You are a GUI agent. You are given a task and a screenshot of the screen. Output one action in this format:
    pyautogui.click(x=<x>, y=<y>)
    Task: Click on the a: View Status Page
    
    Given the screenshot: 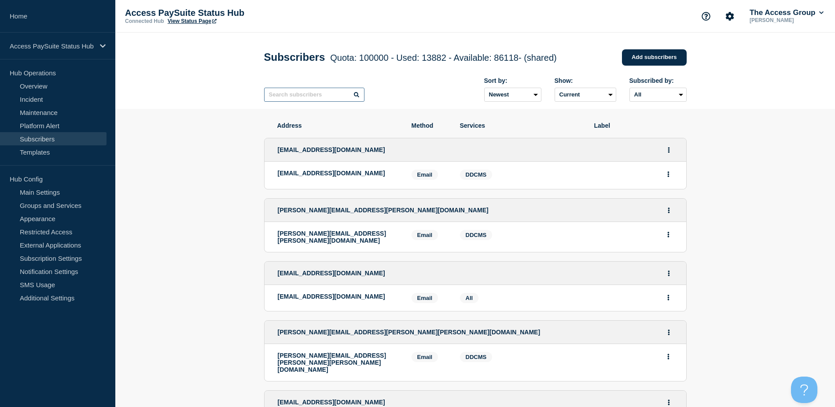 What is the action you would take?
    pyautogui.click(x=192, y=21)
    